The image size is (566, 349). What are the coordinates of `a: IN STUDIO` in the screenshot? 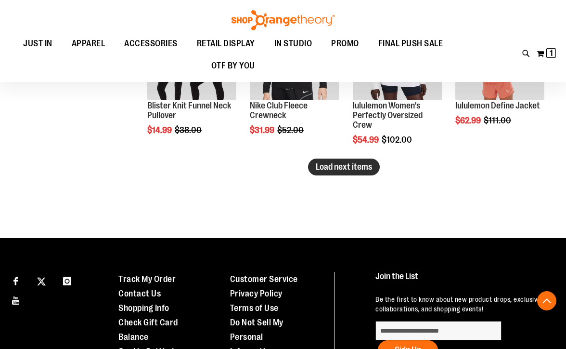 It's located at (293, 44).